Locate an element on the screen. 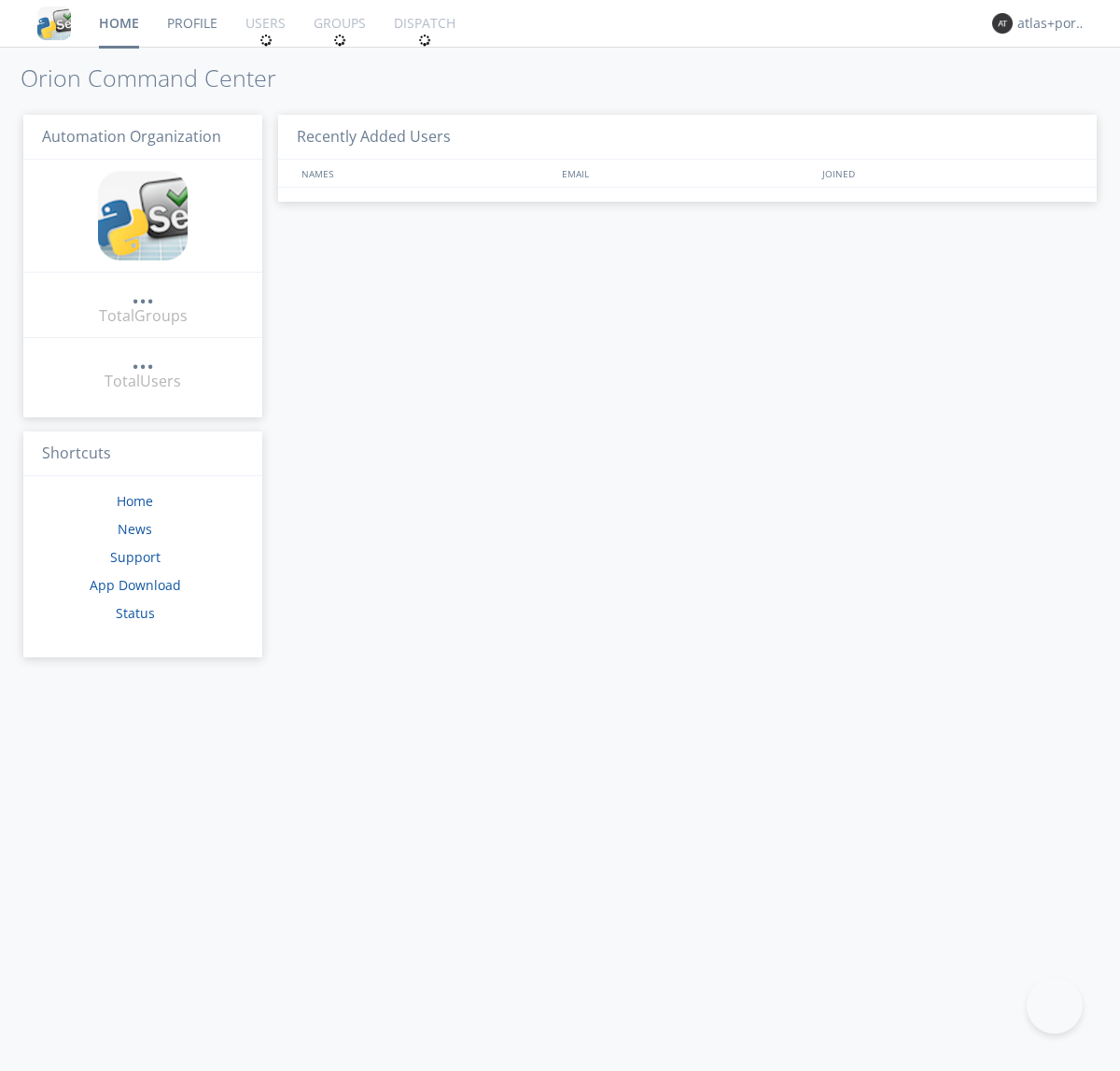 Image resolution: width=1120 pixels, height=1071 pixels. span: Automation Organization is located at coordinates (131, 136).